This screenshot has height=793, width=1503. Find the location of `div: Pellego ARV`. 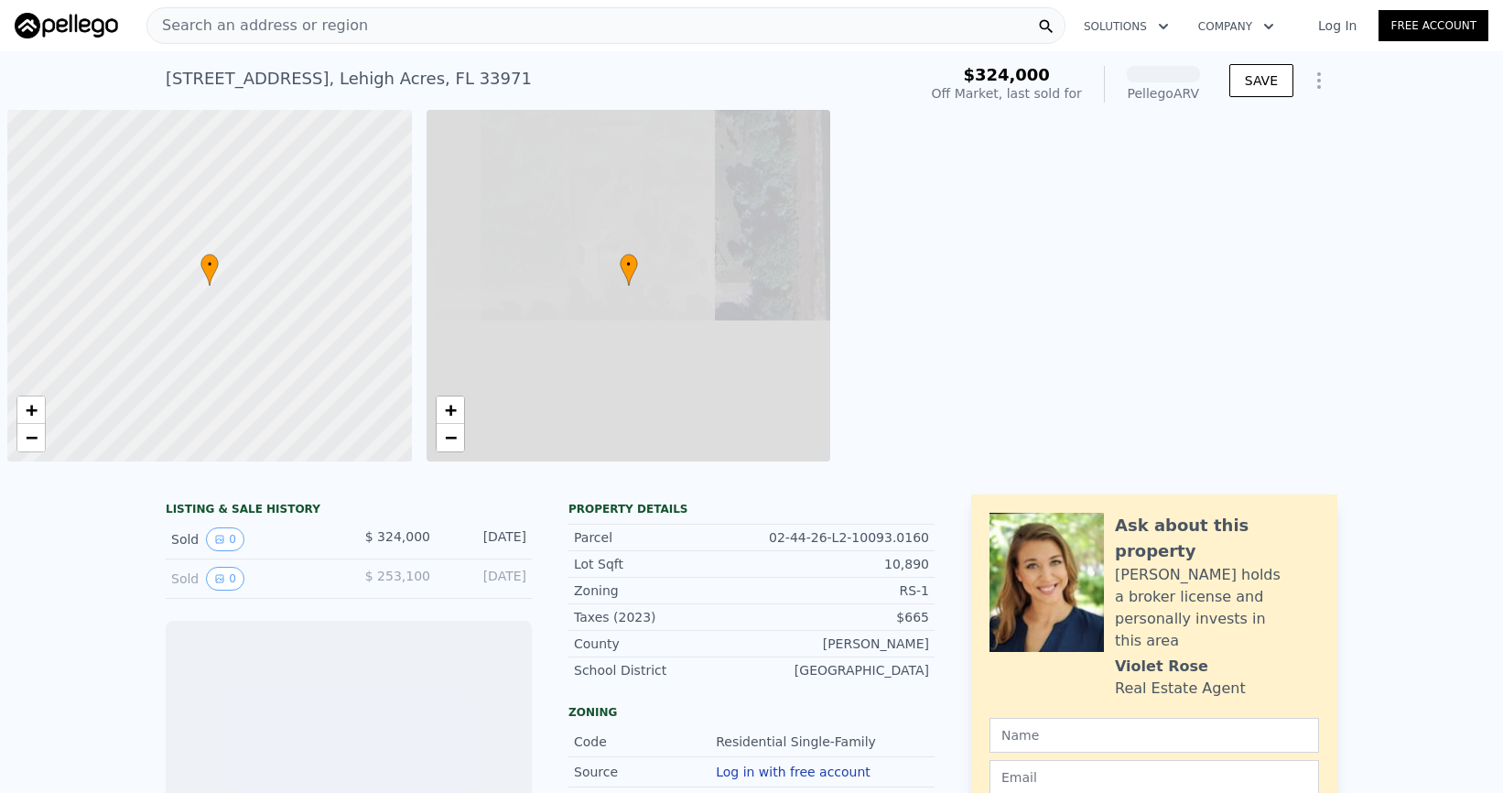

div: Pellego ARV is located at coordinates (1164, 93).